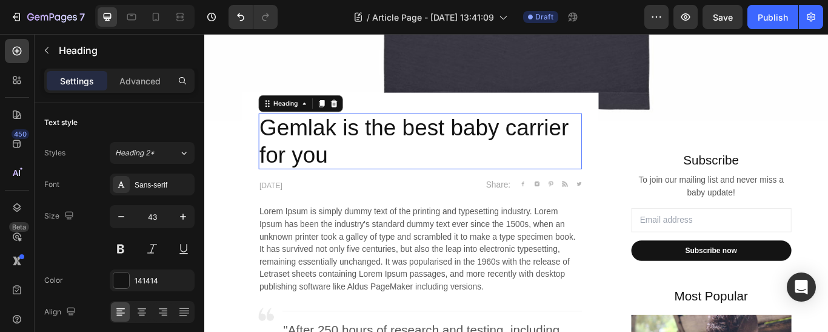 The image size is (828, 332). What do you see at coordinates (60, 216) in the screenshot?
I see `div: Size` at bounding box center [60, 216].